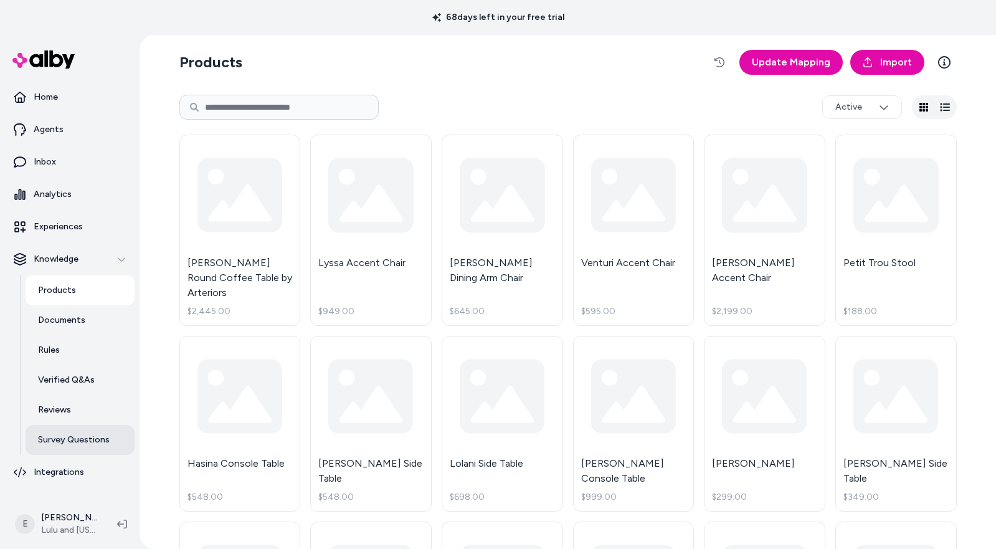  Describe the element at coordinates (56, 259) in the screenshot. I see `p: Knowledge` at that location.